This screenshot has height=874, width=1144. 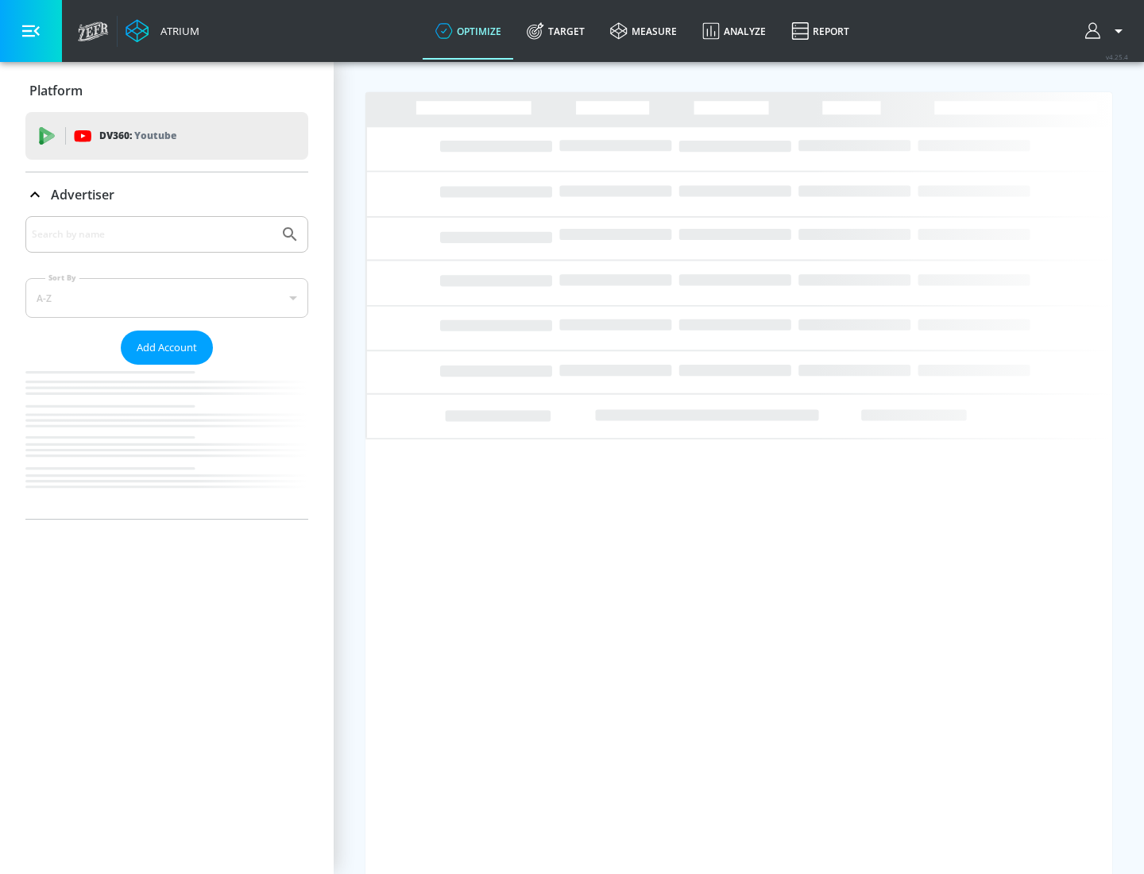 I want to click on span: Add Account, so click(x=167, y=347).